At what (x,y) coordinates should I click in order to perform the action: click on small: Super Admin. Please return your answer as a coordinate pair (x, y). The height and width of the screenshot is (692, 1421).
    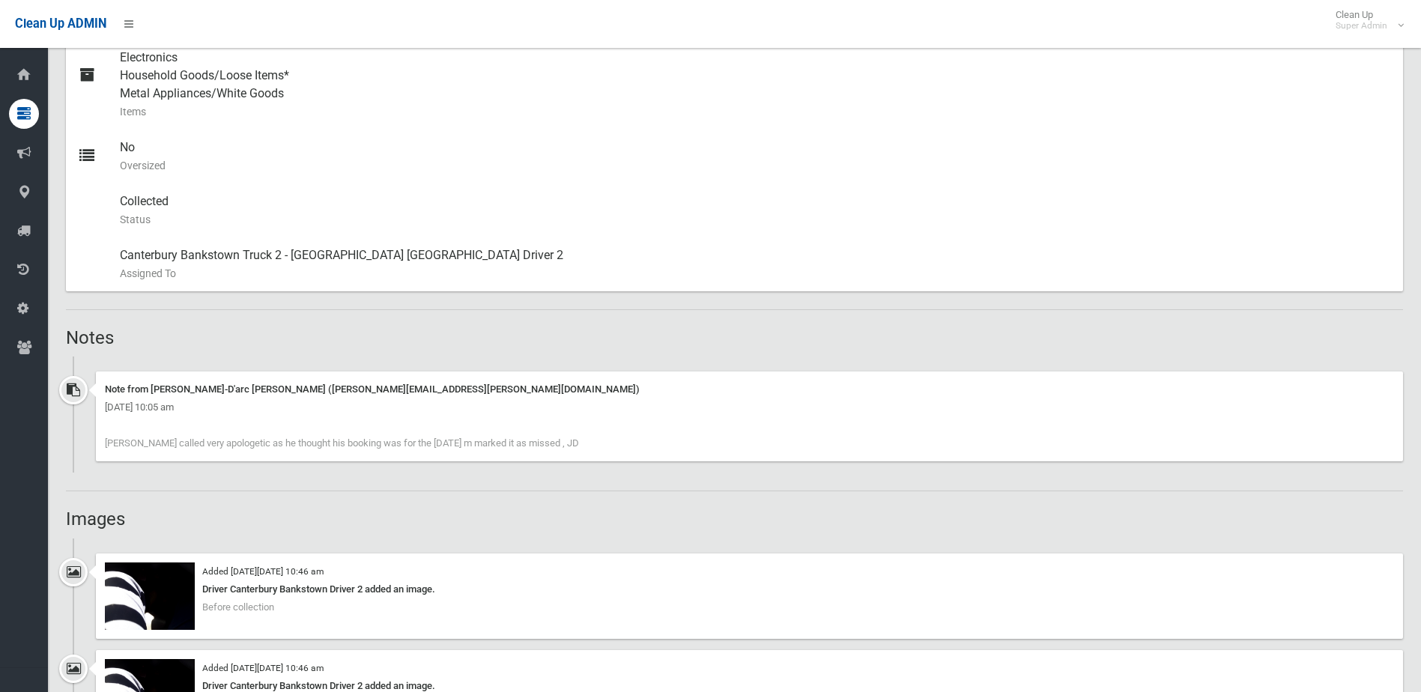
    Looking at the image, I should click on (1361, 25).